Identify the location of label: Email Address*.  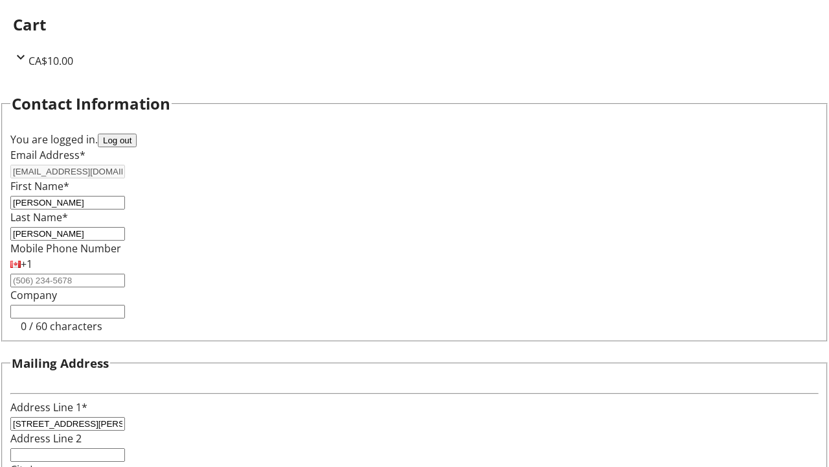
(48, 155).